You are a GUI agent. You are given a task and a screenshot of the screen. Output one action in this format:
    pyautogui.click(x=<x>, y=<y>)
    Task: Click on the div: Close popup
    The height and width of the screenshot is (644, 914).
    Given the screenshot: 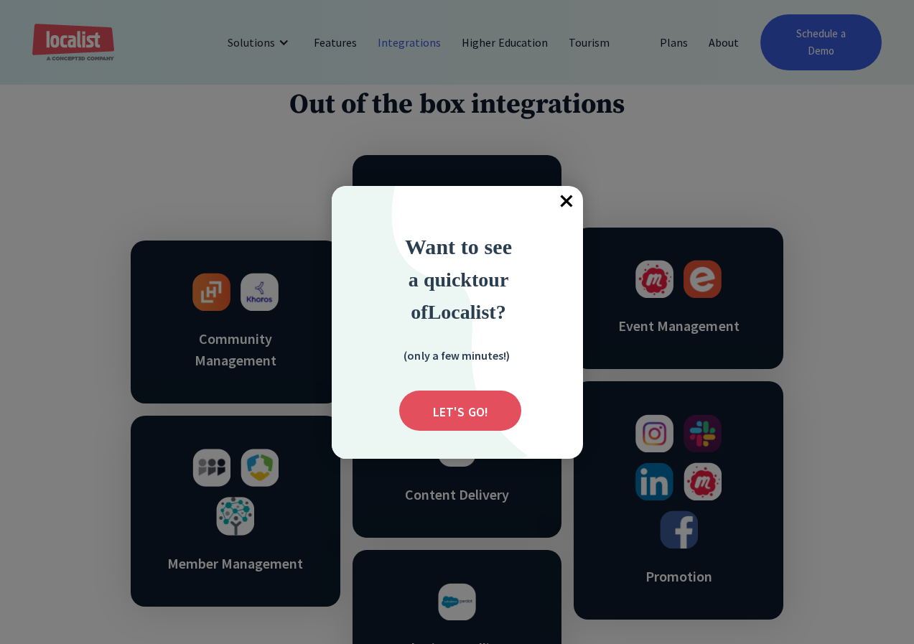 What is the action you would take?
    pyautogui.click(x=567, y=202)
    